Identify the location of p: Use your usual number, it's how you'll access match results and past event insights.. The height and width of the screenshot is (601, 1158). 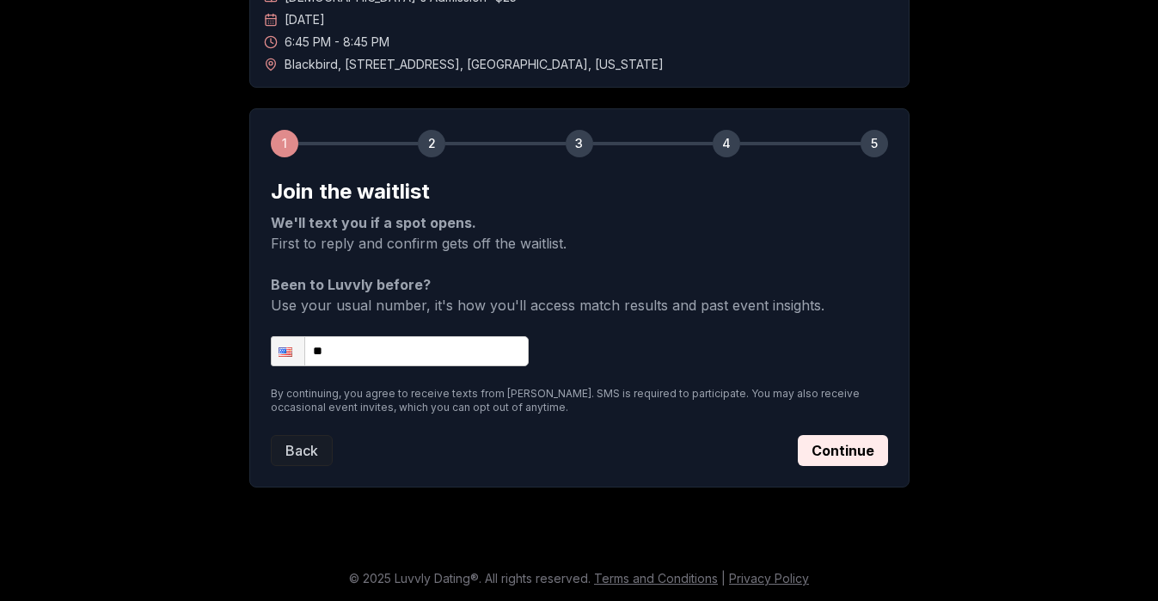
(579, 295).